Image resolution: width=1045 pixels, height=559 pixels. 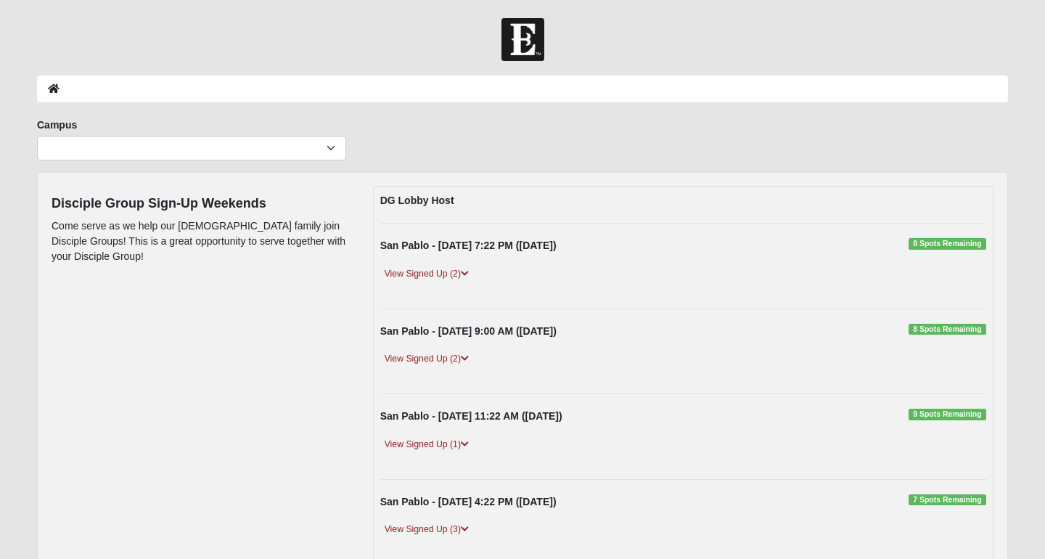 I want to click on strong: DG Lobby Host, so click(x=417, y=200).